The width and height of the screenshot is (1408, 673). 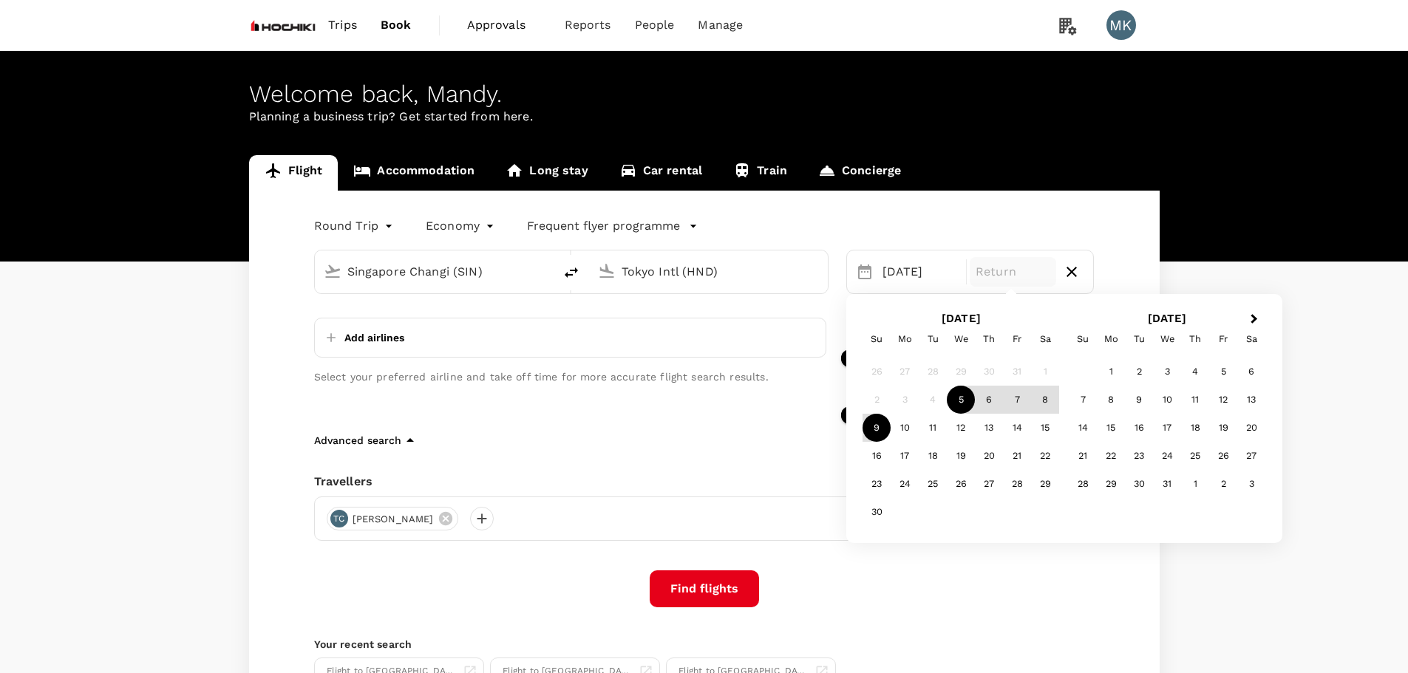 I want to click on div: Choose Wednesday, November 19th, 2025, so click(x=961, y=456).